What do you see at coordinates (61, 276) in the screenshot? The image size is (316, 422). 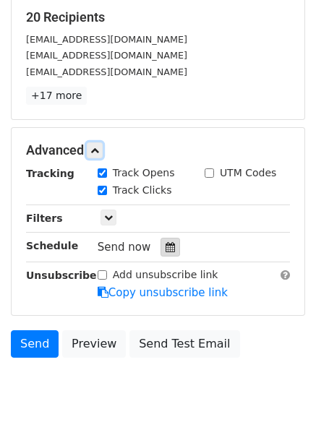 I see `strong: Unsubscribe` at bounding box center [61, 276].